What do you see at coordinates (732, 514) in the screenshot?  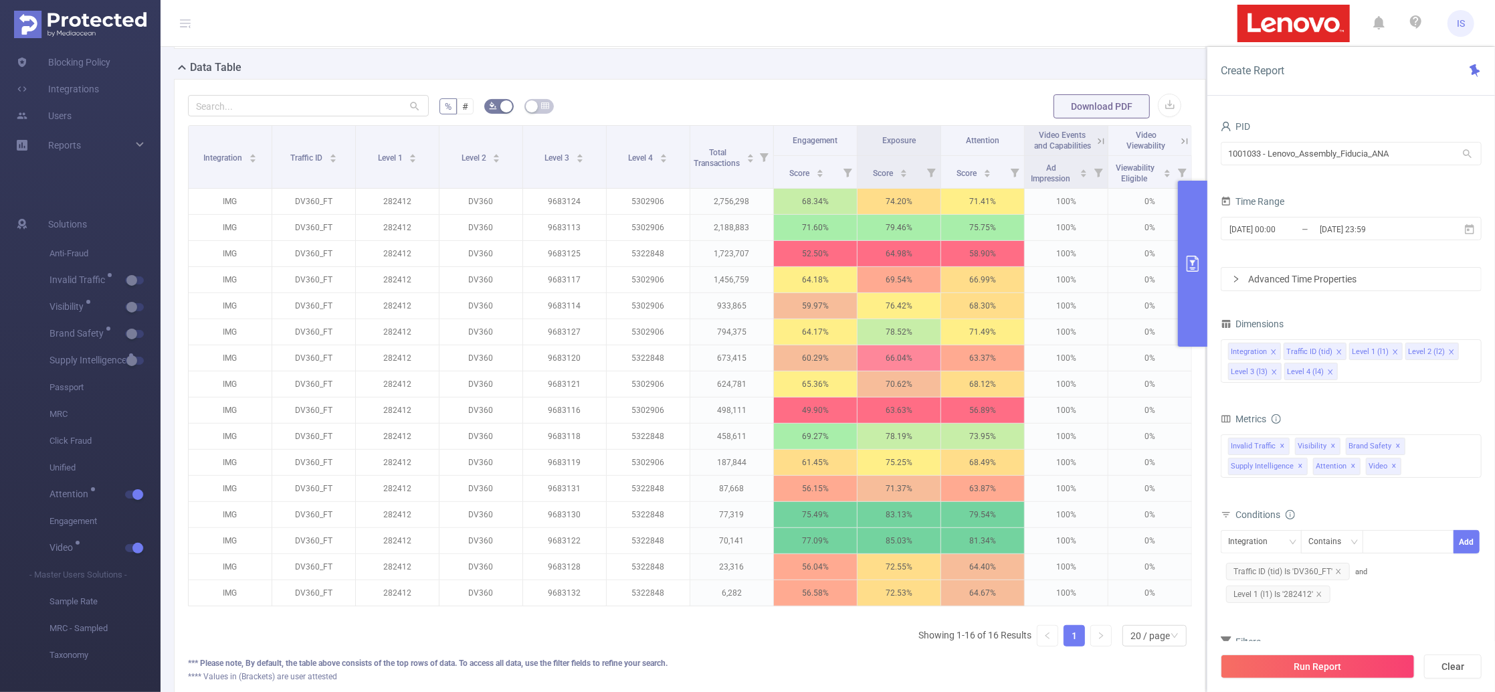 I see `p: 77,319` at bounding box center [732, 514].